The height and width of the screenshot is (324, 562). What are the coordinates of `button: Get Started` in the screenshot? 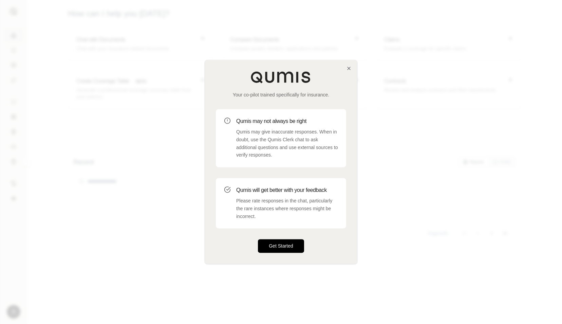 It's located at (281, 246).